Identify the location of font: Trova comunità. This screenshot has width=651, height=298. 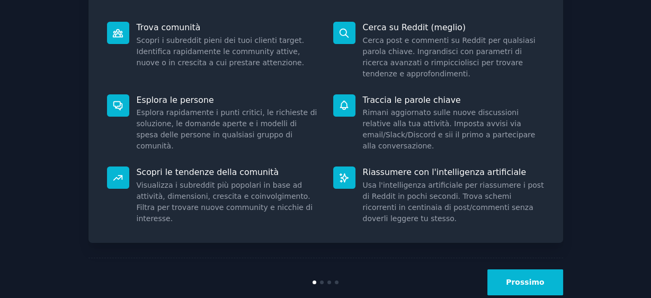
(168, 27).